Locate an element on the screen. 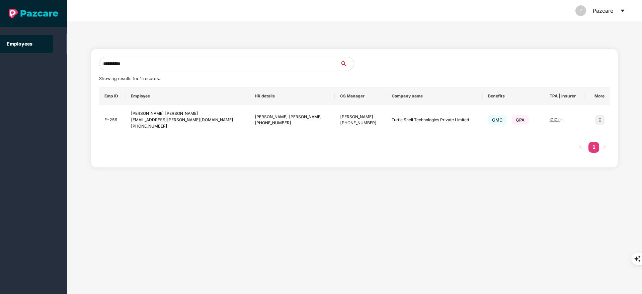  button: left is located at coordinates (580, 147).